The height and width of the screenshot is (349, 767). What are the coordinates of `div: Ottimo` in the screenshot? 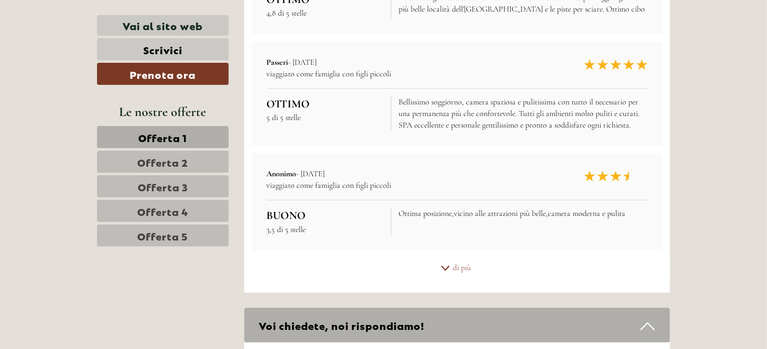 It's located at (325, 104).